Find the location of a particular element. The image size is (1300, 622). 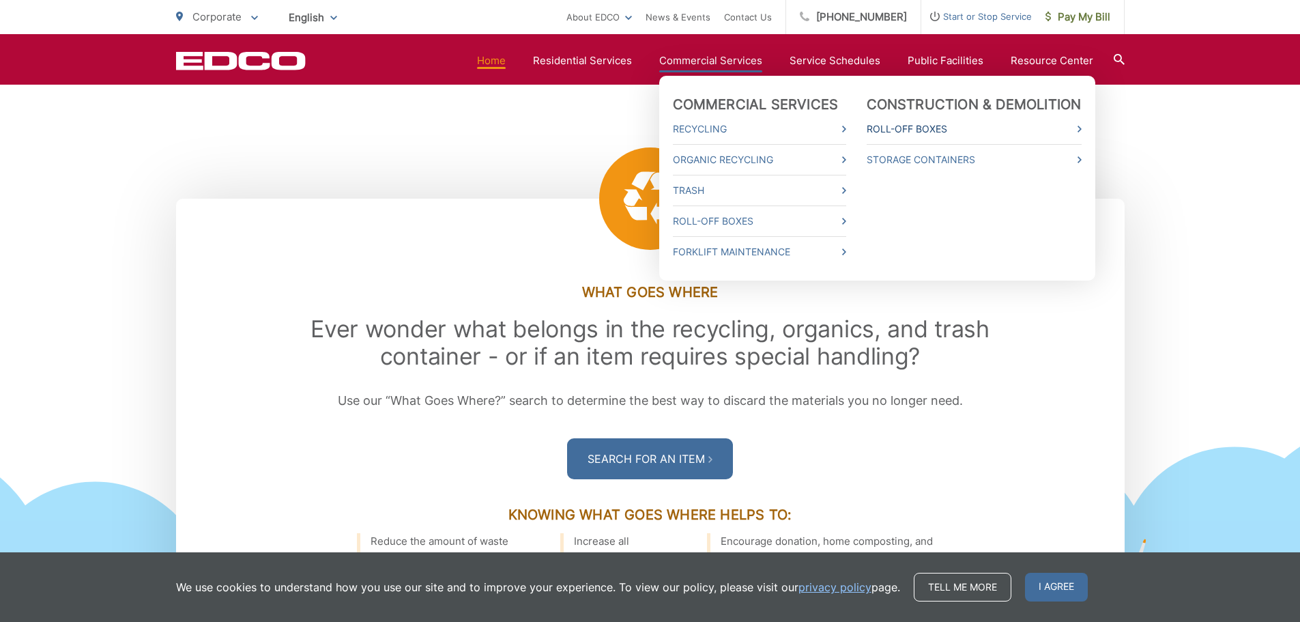

a: Service Schedules is located at coordinates (835, 61).